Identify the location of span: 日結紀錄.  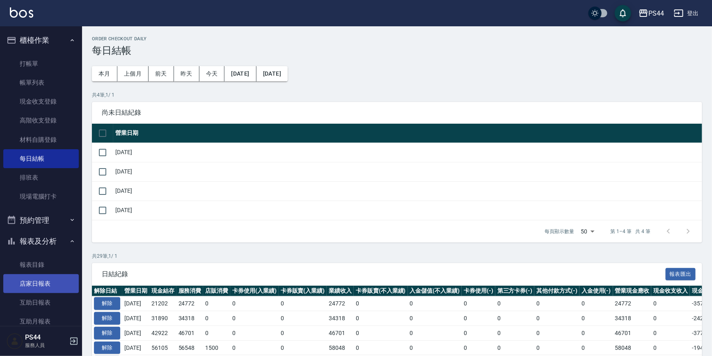
(384, 274).